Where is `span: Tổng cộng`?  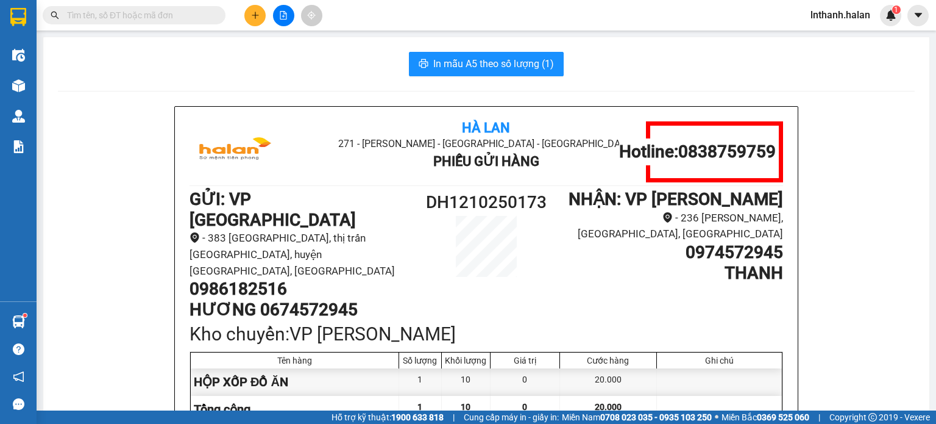 span: Tổng cộng is located at coordinates (222, 409).